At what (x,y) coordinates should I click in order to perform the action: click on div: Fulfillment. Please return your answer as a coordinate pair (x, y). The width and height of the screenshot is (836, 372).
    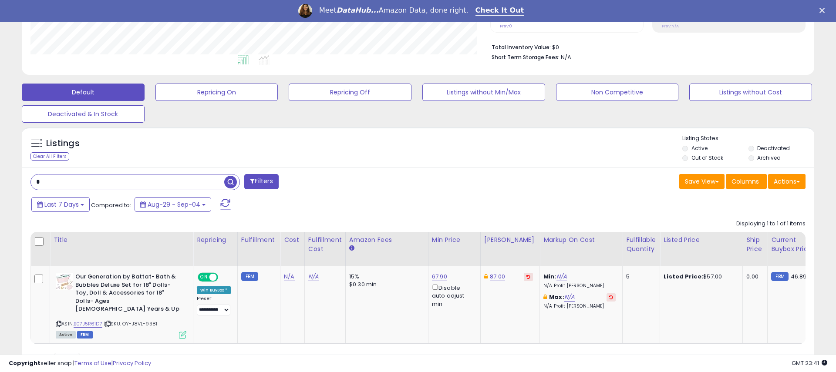
    Looking at the image, I should click on (259, 240).